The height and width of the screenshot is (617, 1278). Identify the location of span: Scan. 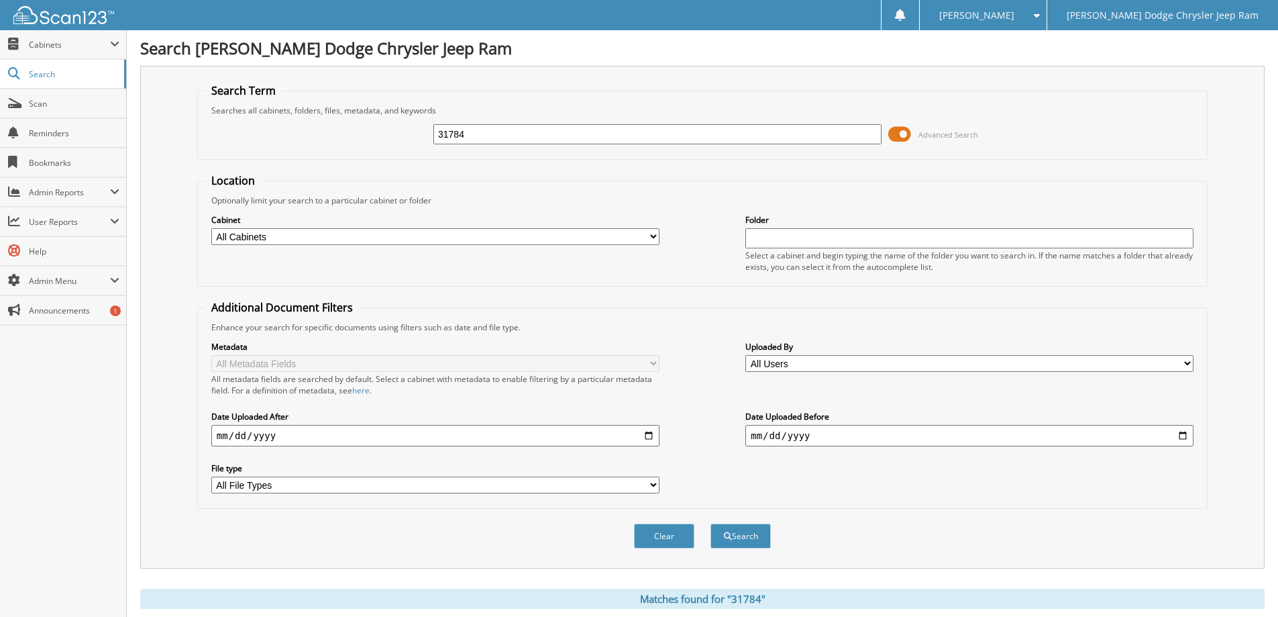
(74, 103).